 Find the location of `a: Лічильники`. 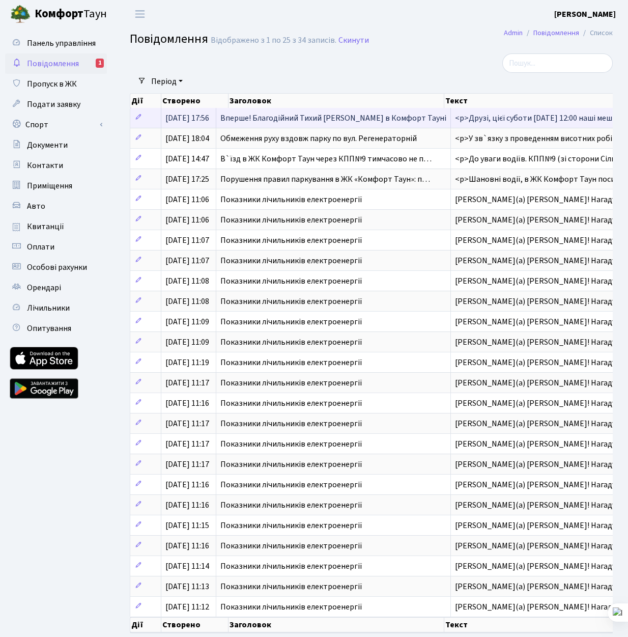

a: Лічильники is located at coordinates (56, 308).